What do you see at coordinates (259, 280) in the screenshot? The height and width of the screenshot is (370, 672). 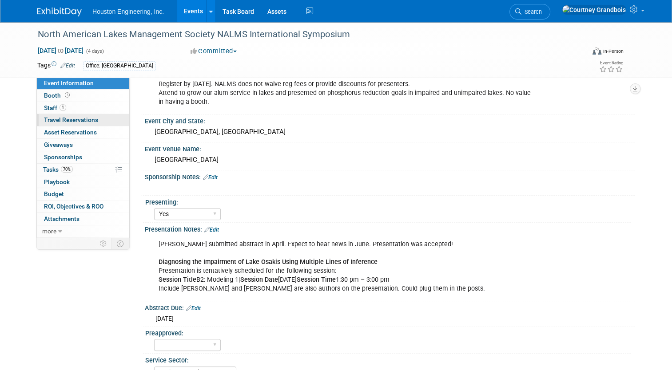 I see `b: Session Date` at bounding box center [259, 280].